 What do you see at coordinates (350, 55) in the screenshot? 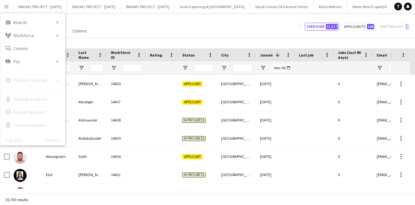
I see `span: Jobs (last 90 days)` at bounding box center [350, 55].